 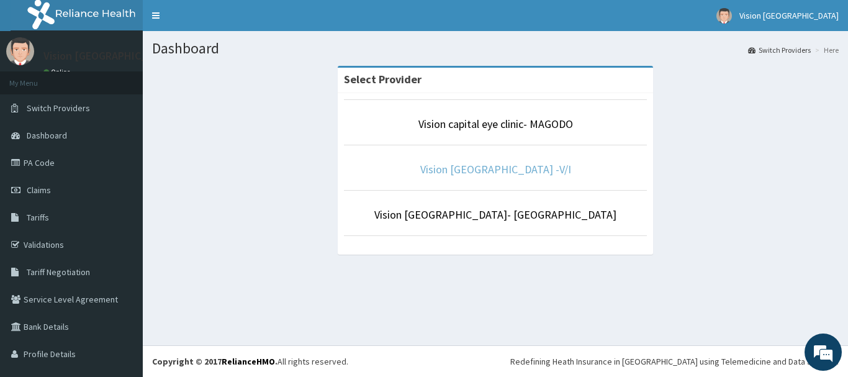 I want to click on a: RelianceHMO, so click(x=248, y=361).